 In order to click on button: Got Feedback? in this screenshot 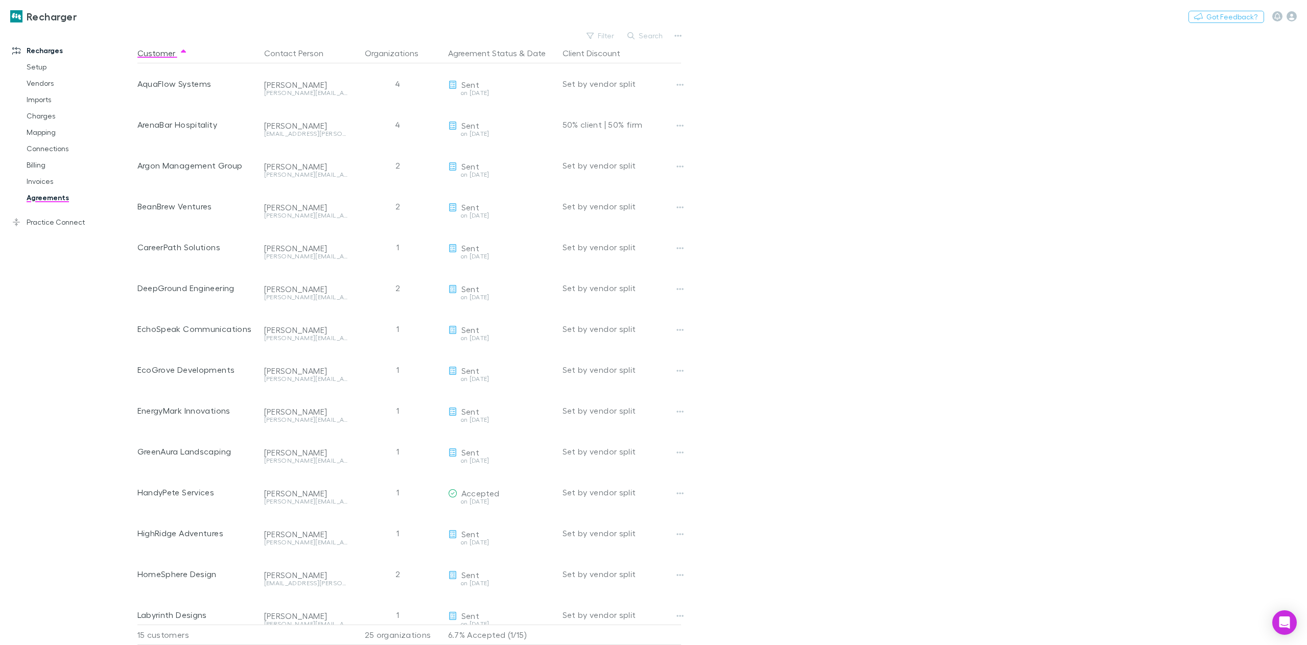, I will do `click(1226, 17)`.